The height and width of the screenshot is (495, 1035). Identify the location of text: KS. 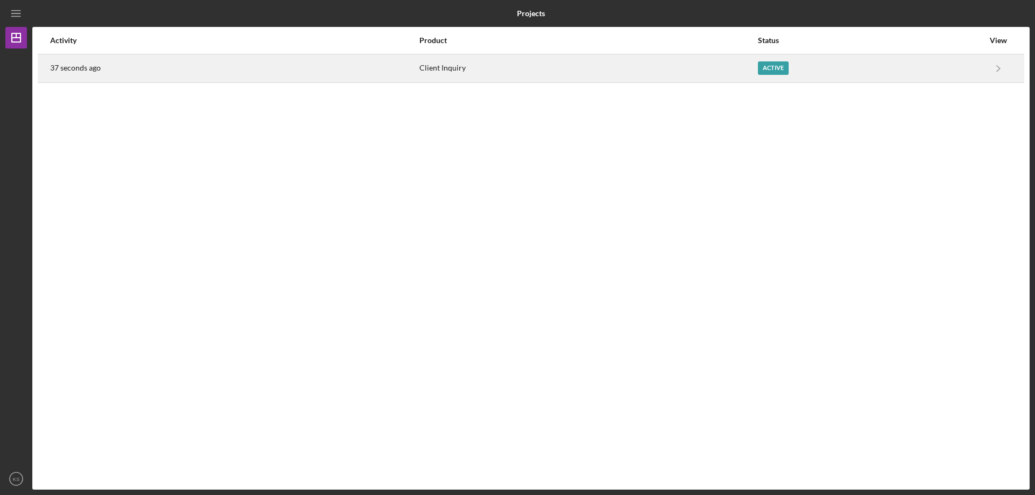
(16, 479).